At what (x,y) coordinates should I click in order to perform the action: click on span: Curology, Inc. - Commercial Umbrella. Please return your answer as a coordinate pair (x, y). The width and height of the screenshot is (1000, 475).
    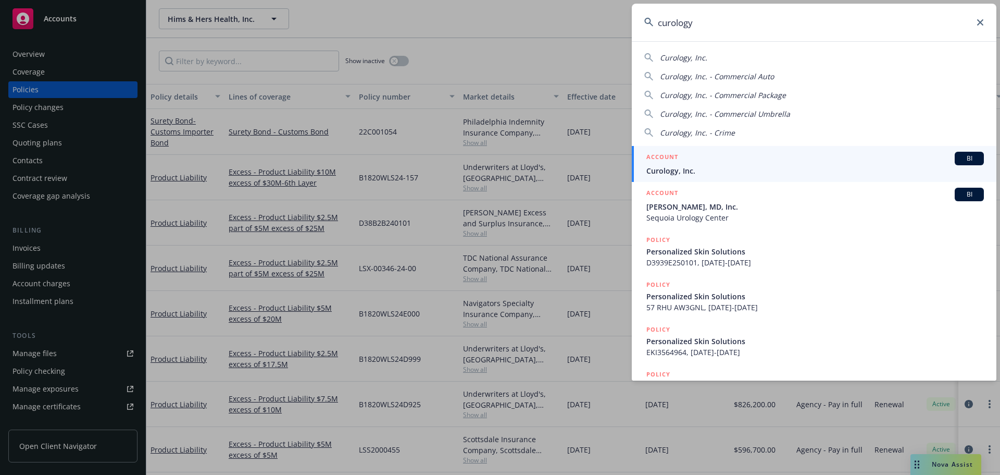
    Looking at the image, I should click on (725, 114).